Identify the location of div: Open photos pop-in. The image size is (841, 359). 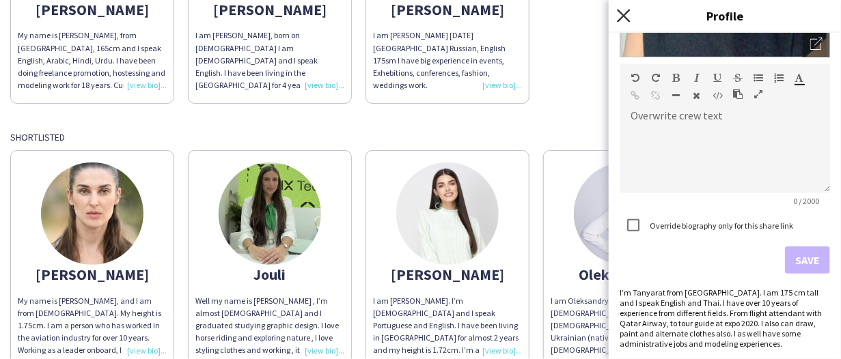
(816, 44).